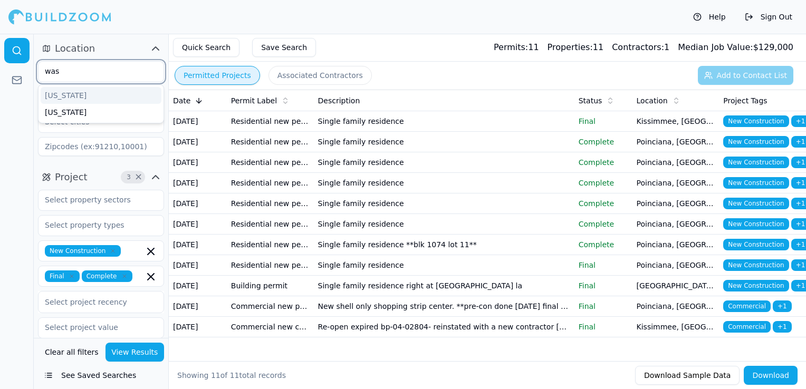  Describe the element at coordinates (232, 376) in the screenshot. I see `div: Showing of total records` at that location.